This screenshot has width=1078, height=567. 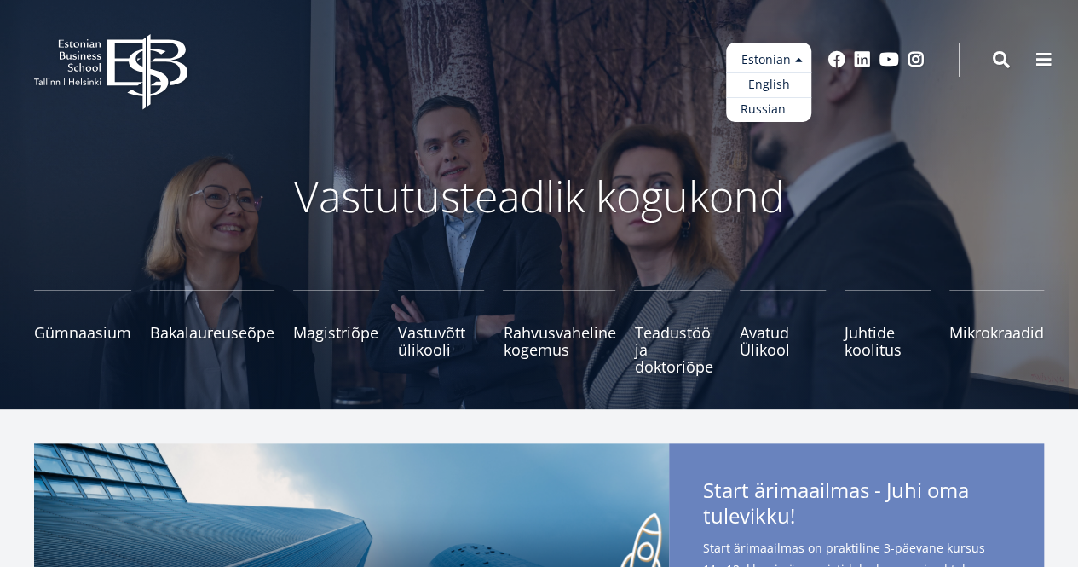 What do you see at coordinates (441, 332) in the screenshot?
I see `a: Vastuvõtt ülikooli` at bounding box center [441, 332].